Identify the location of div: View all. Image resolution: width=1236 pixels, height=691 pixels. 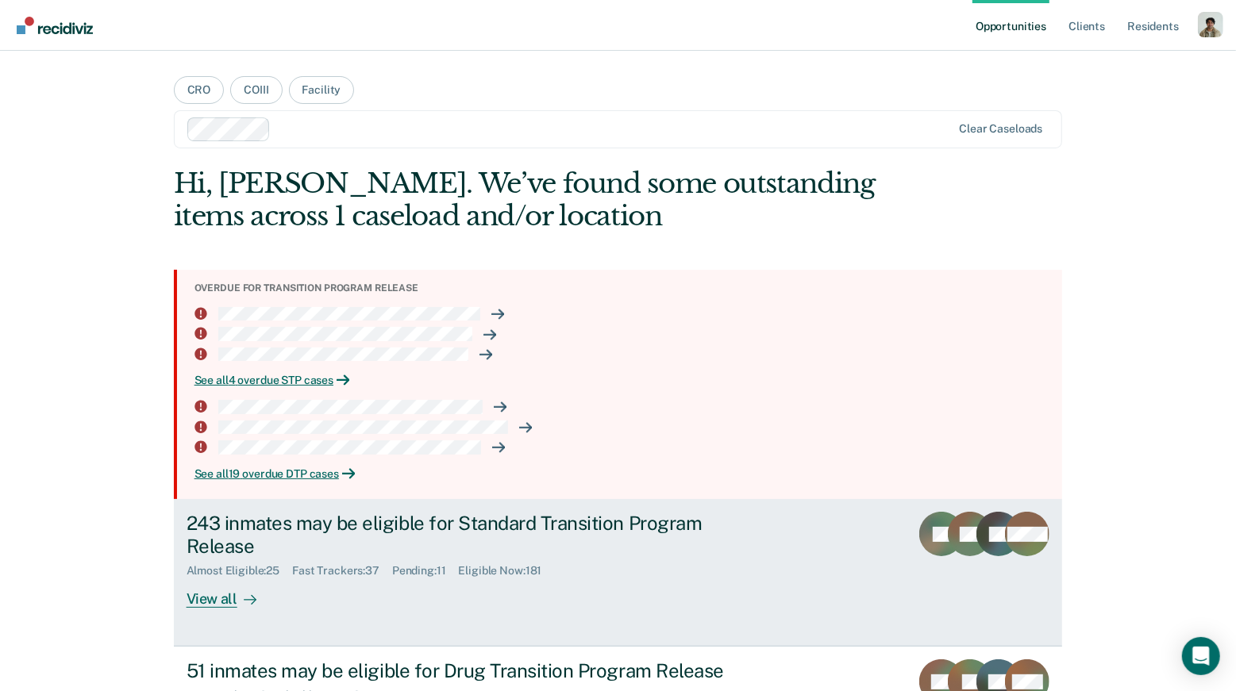
(231, 593).